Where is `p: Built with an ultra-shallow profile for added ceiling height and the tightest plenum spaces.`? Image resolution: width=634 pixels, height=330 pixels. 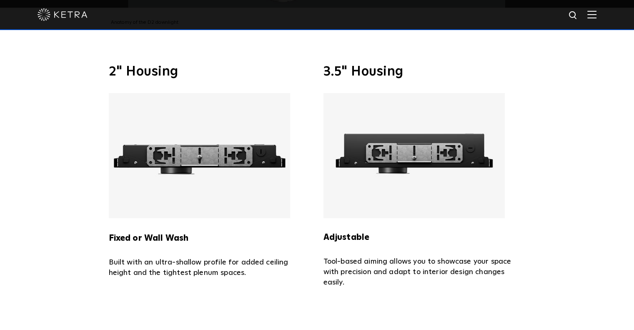 p: Built with an ultra-shallow profile for added ceiling height and the tightest plenum spaces. is located at coordinates (210, 268).